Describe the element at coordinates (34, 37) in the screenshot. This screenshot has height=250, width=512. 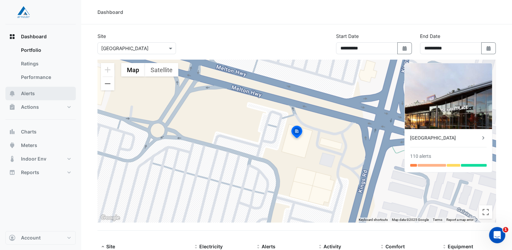
I see `span: Dashboard` at that location.